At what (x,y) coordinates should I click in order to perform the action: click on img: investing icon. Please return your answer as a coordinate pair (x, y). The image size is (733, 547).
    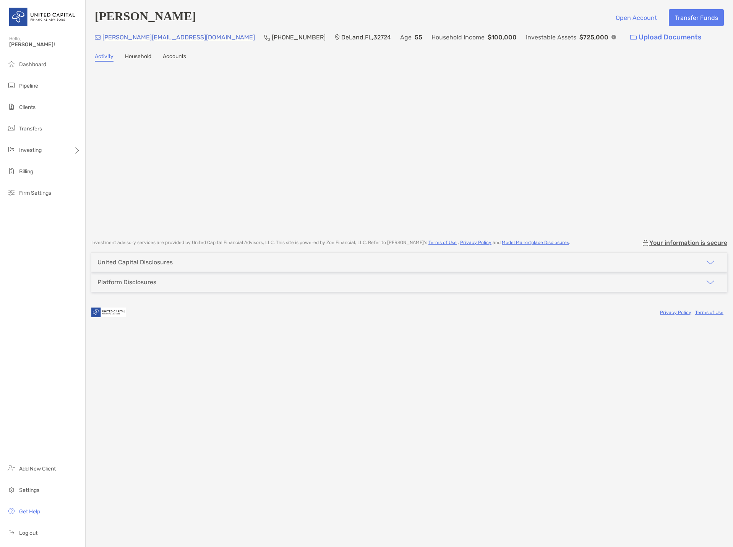
    Looking at the image, I should click on (11, 150).